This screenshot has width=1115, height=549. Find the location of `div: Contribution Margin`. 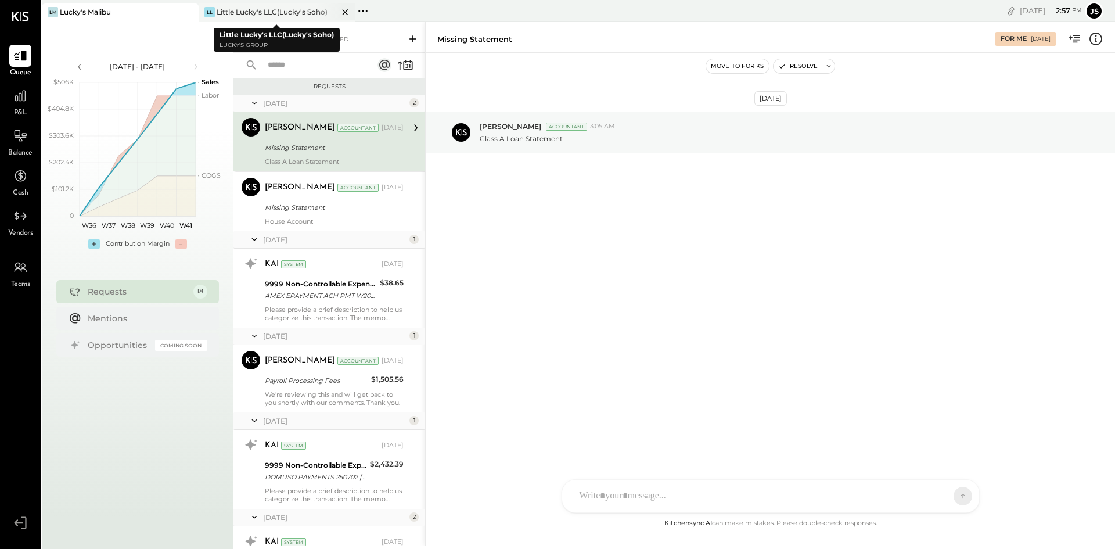

div: Contribution Margin is located at coordinates (138, 244).